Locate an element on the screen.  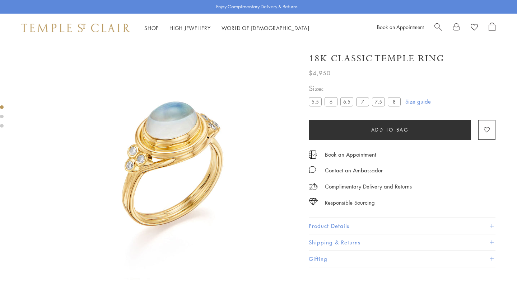
p: Complimentary Delivery and Returns is located at coordinates (368, 187).